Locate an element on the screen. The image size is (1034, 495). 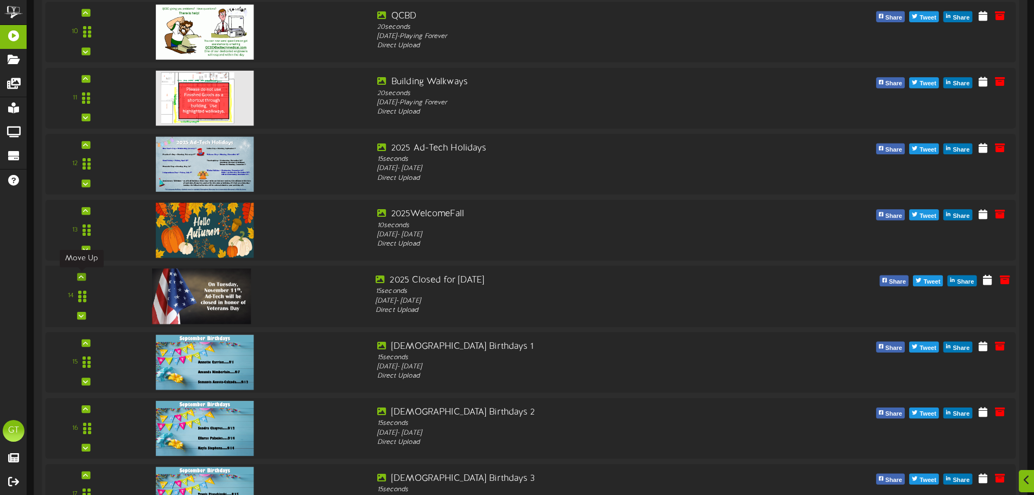
img: 6d32bcd3-5f64-4505-86fa-9278312e9800.png is located at coordinates (205, 230).